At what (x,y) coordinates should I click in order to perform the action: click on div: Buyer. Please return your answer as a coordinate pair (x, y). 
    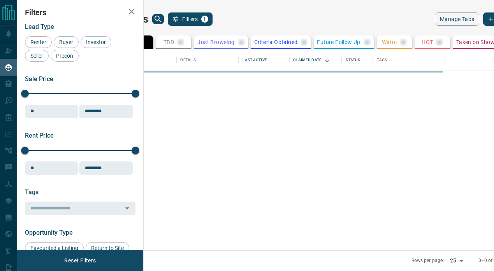
    Looking at the image, I should click on (66, 42).